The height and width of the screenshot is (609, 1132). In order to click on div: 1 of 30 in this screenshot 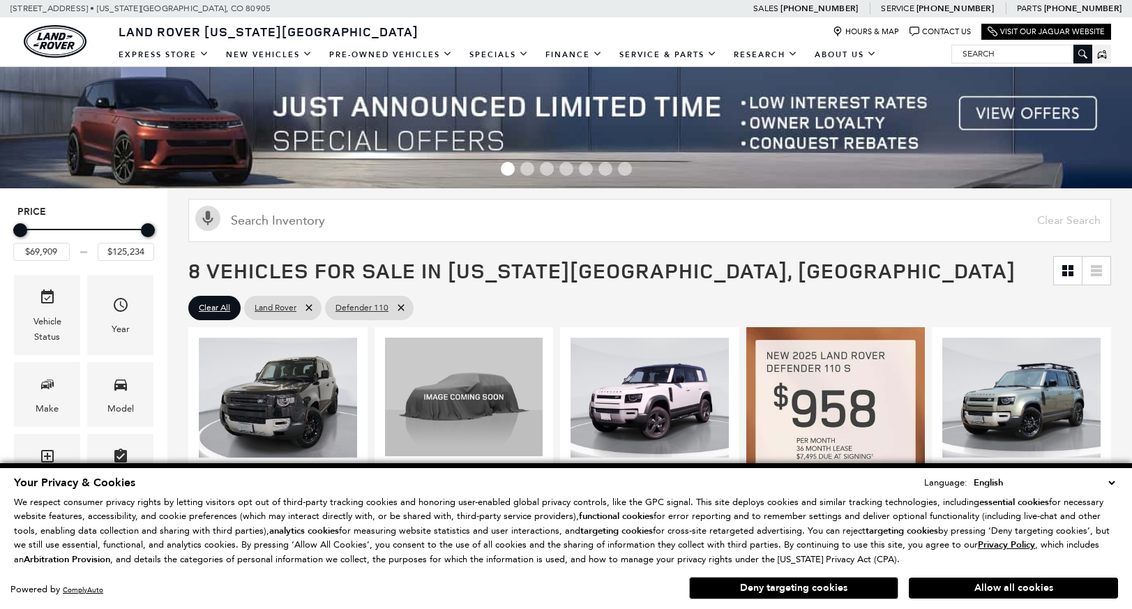, I will do `click(649, 469)`.